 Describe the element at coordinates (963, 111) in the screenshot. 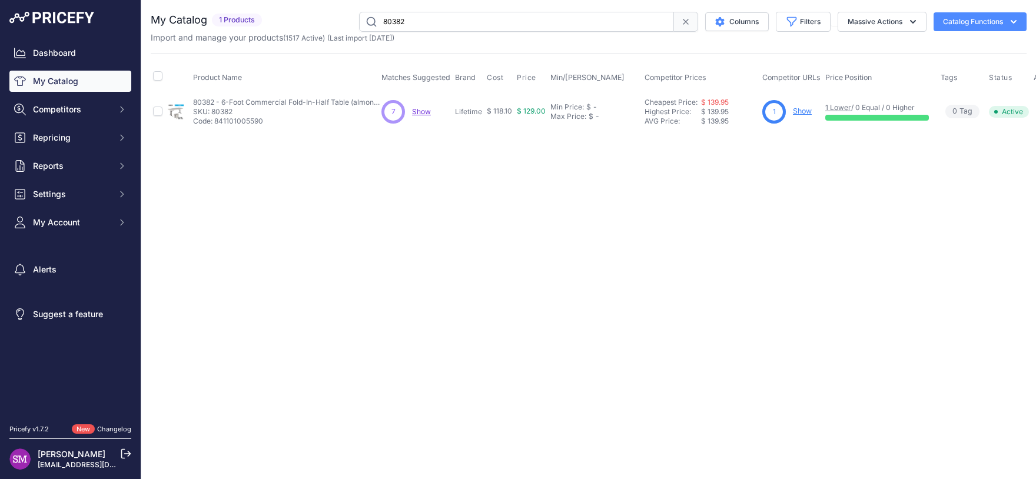

I see `span: Tag` at that location.